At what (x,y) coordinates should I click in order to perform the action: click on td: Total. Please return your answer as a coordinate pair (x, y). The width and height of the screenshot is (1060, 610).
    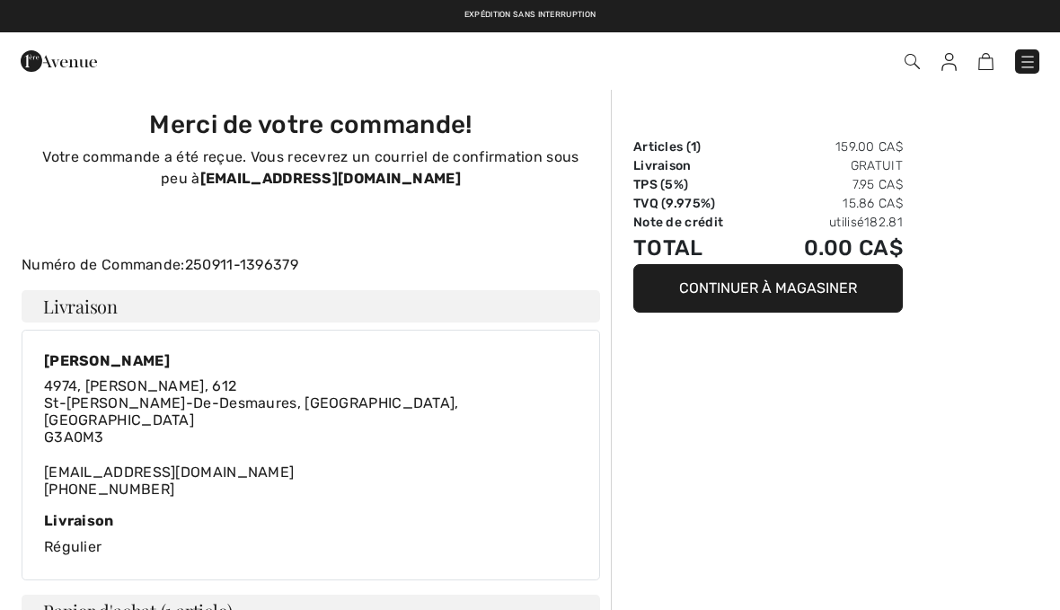
    Looking at the image, I should click on (697, 248).